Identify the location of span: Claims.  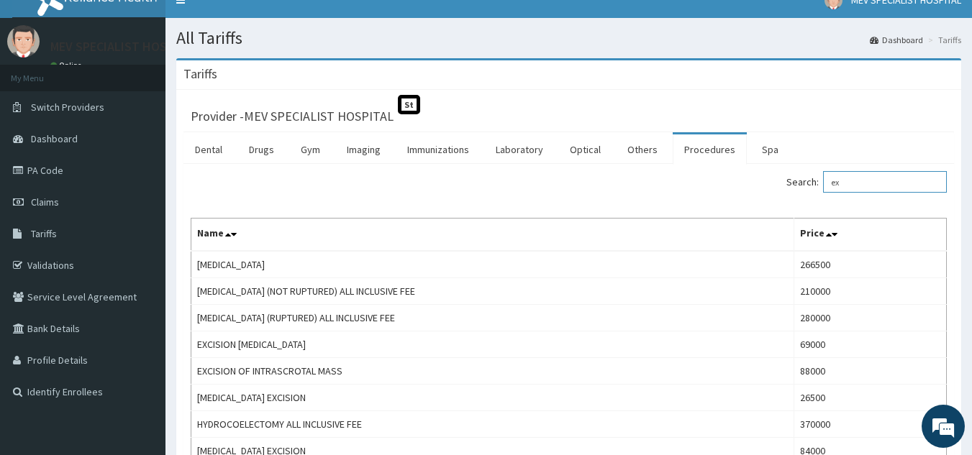
(45, 202).